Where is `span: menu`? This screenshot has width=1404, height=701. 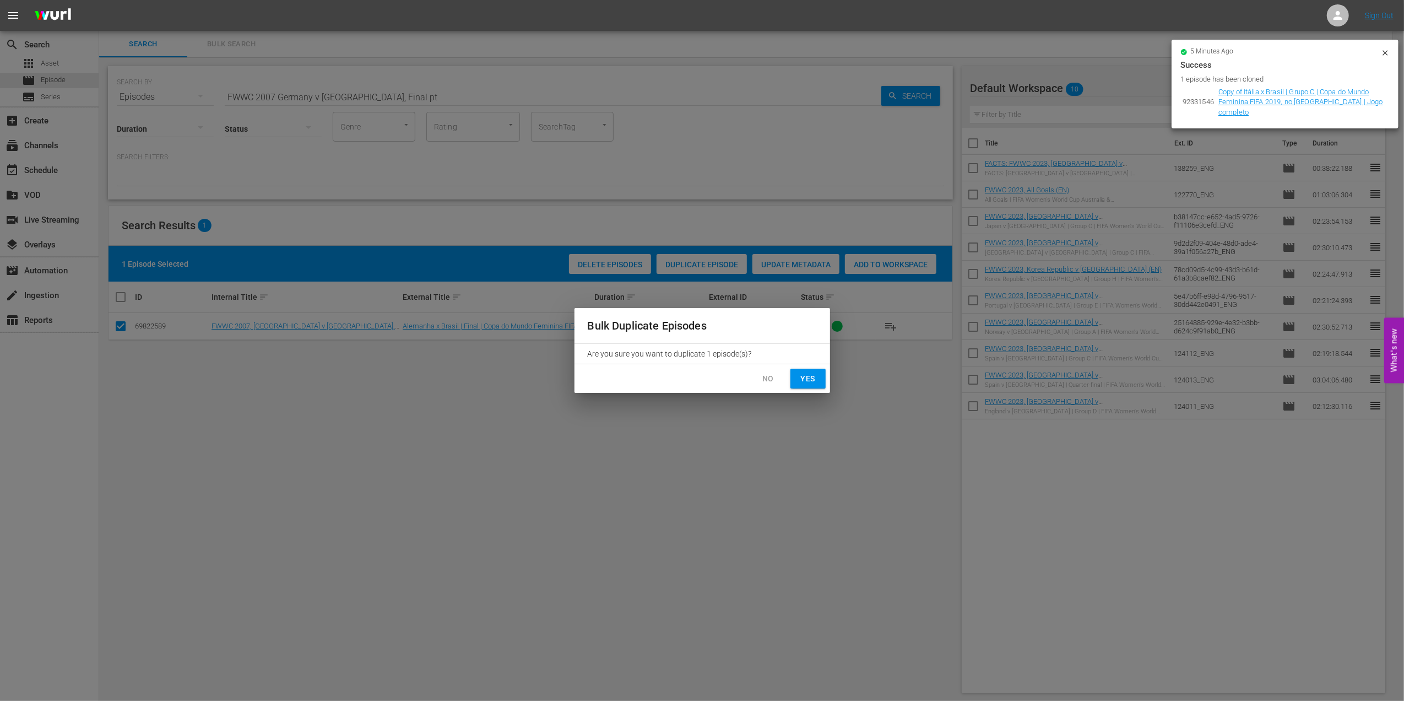
span: menu is located at coordinates (13, 15).